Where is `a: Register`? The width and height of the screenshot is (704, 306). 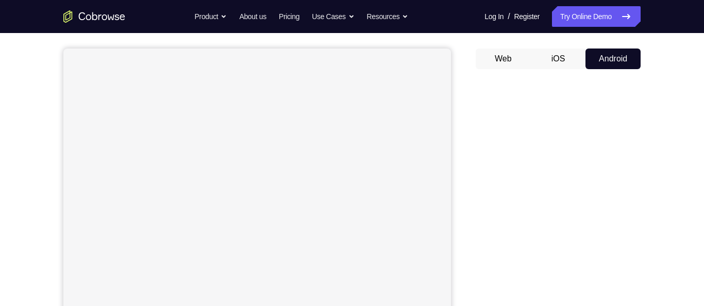
a: Register is located at coordinates (527, 16).